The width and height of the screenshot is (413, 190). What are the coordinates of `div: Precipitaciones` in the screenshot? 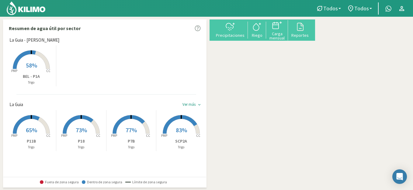 It's located at (230, 35).